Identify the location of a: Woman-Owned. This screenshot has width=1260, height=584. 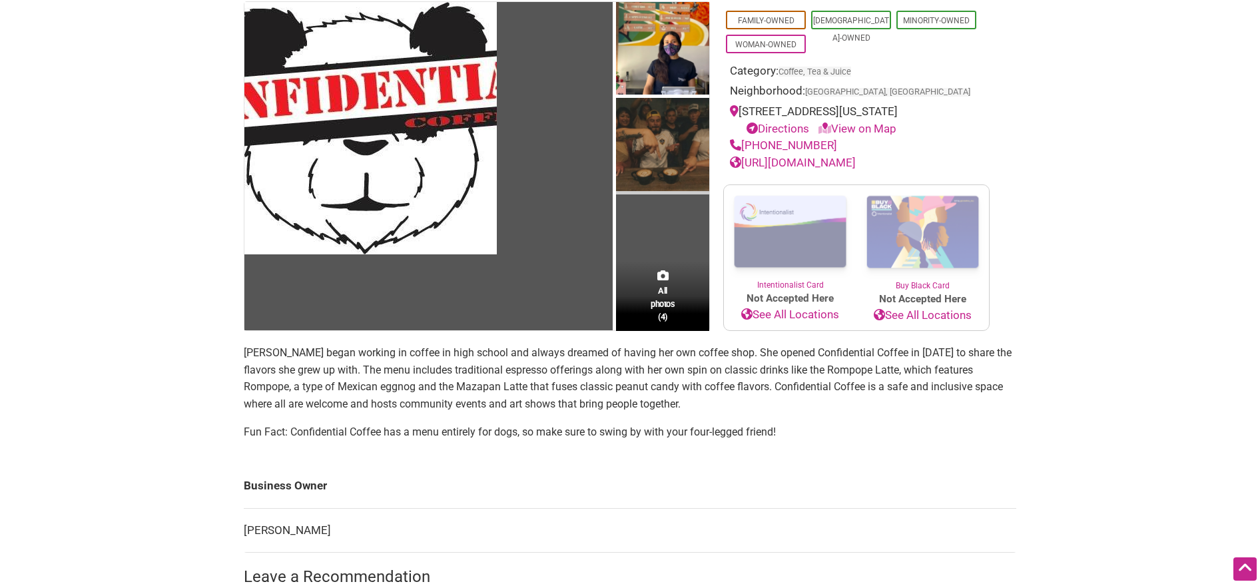
(766, 45).